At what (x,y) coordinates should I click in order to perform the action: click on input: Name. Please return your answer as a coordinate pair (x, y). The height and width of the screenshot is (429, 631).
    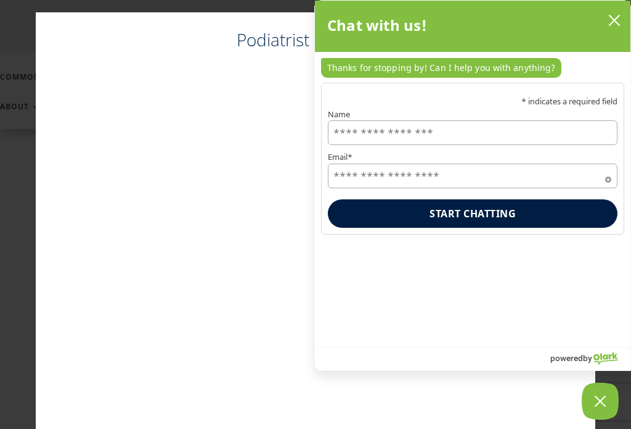
    Looking at the image, I should click on (473, 133).